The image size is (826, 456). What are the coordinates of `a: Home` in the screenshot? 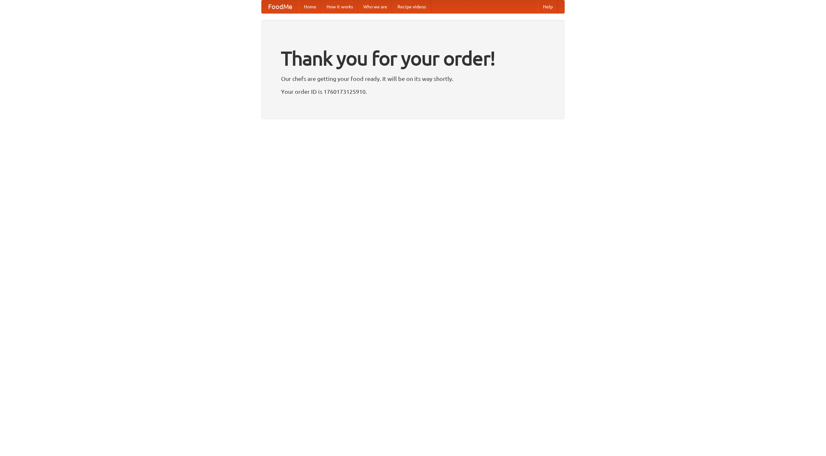 It's located at (310, 7).